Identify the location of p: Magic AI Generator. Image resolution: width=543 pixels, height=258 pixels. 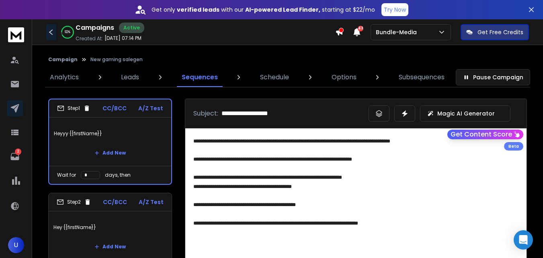
(466, 113).